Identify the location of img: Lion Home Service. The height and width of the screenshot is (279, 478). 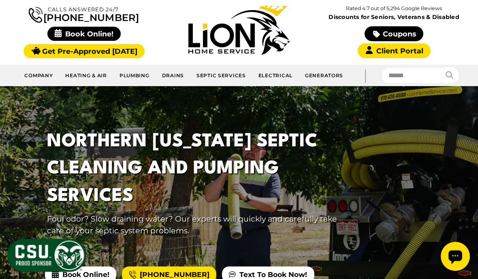
(239, 30).